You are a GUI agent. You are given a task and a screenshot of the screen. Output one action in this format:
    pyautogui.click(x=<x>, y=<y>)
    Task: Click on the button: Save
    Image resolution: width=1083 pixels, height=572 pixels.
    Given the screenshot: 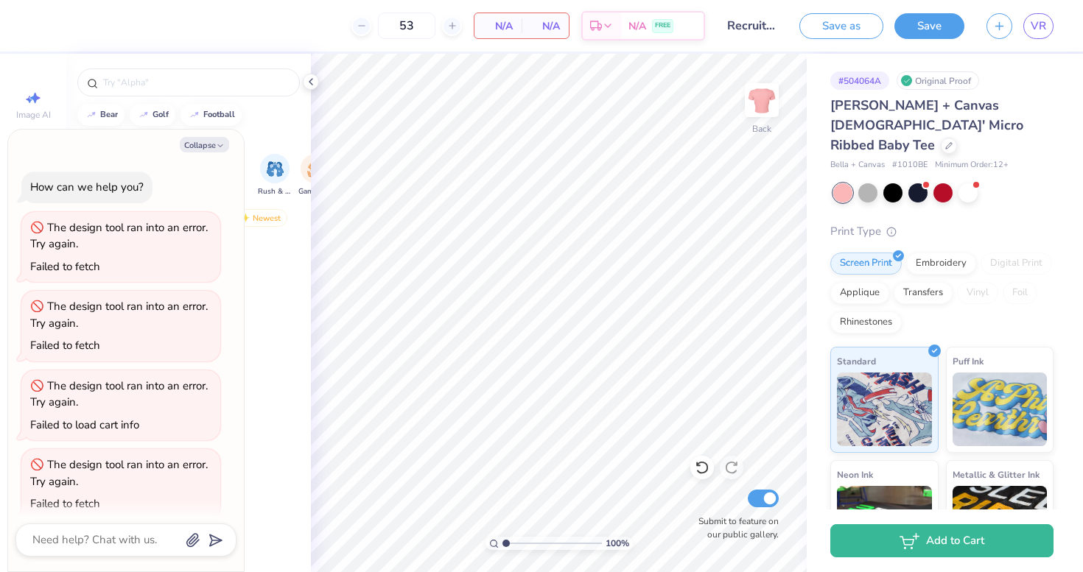 What is the action you would take?
    pyautogui.click(x=929, y=26)
    